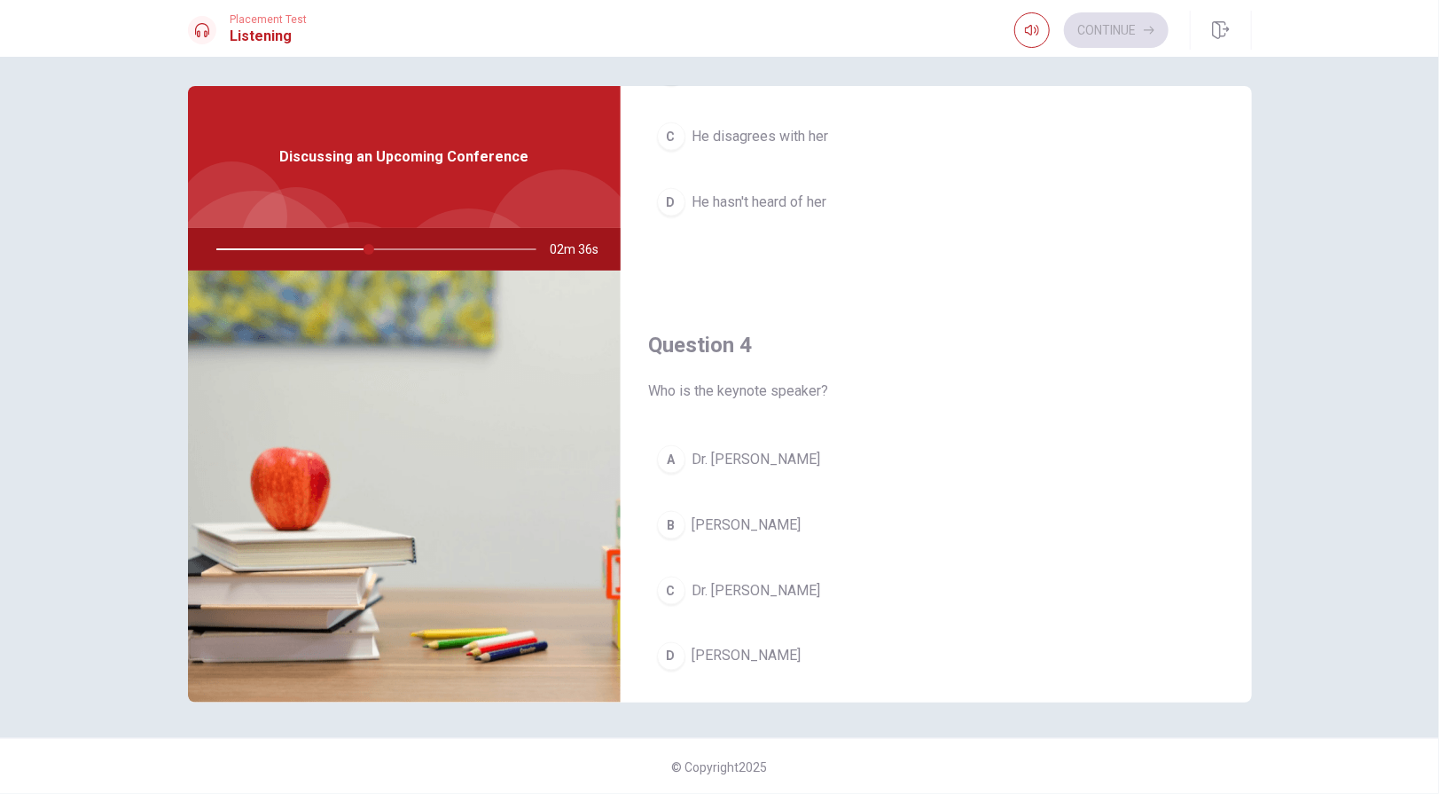  Describe the element at coordinates (404, 486) in the screenshot. I see `img: Discussing an Upcoming Conference` at that location.